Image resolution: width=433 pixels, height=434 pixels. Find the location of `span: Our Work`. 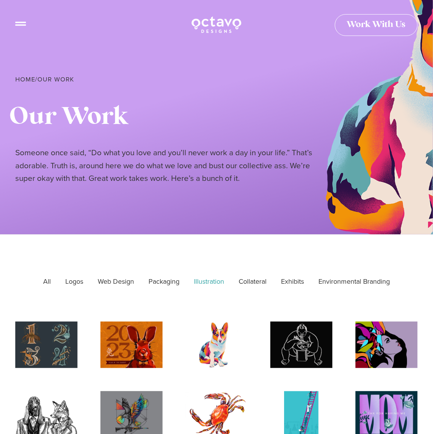

span: Our Work is located at coordinates (56, 79).